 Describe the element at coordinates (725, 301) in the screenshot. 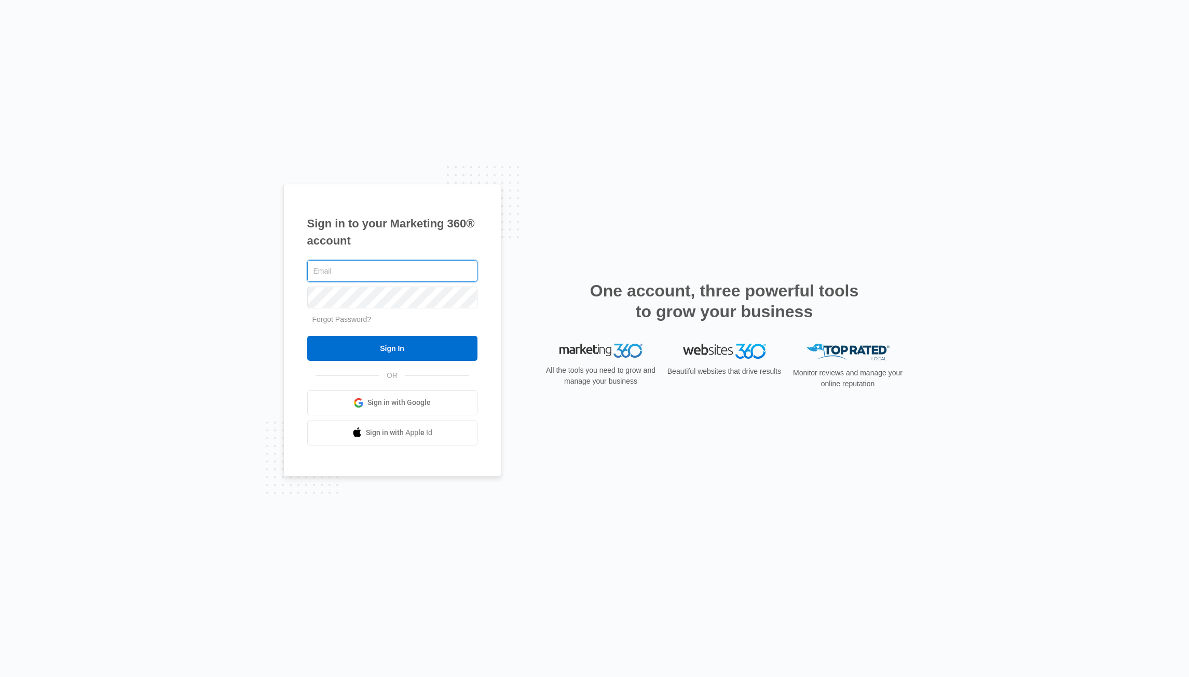

I see `h2: One account, three powerful tools to grow your business` at that location.